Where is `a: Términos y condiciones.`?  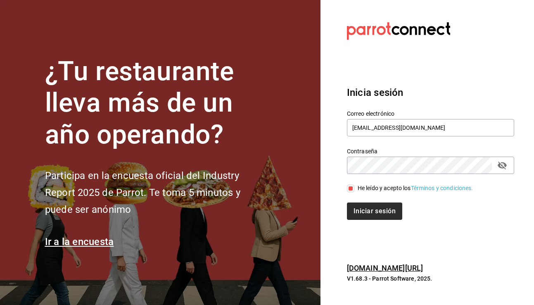 a: Términos y condiciones. is located at coordinates (442, 188).